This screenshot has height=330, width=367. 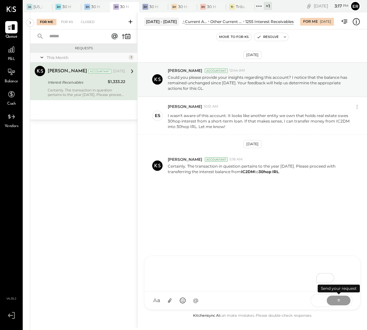 What do you see at coordinates (11, 59) in the screenshot?
I see `span: P&L` at bounding box center [11, 59].